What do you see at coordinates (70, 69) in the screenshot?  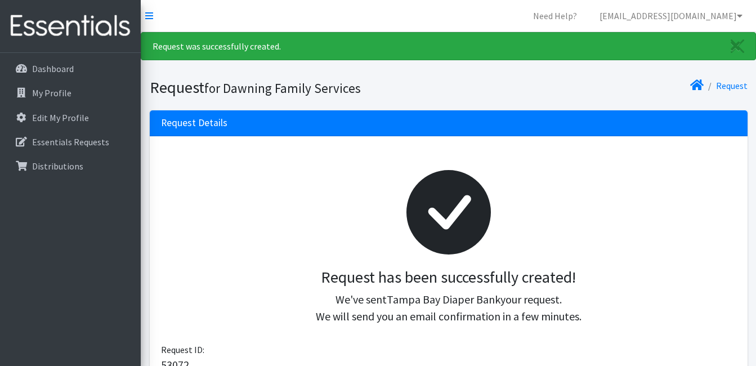 I see `a: Dashboard` at bounding box center [70, 69].